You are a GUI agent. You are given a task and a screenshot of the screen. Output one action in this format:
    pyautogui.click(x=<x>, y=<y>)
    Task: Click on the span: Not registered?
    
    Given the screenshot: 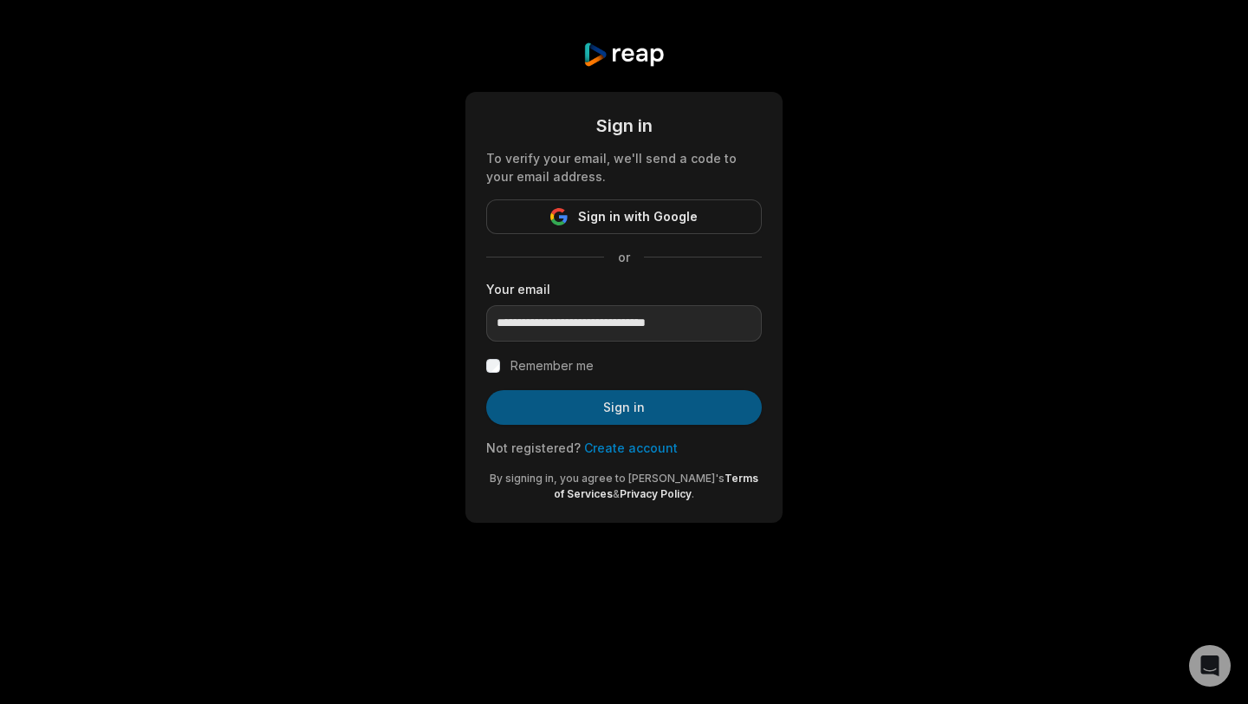 What is the action you would take?
    pyautogui.click(x=533, y=447)
    